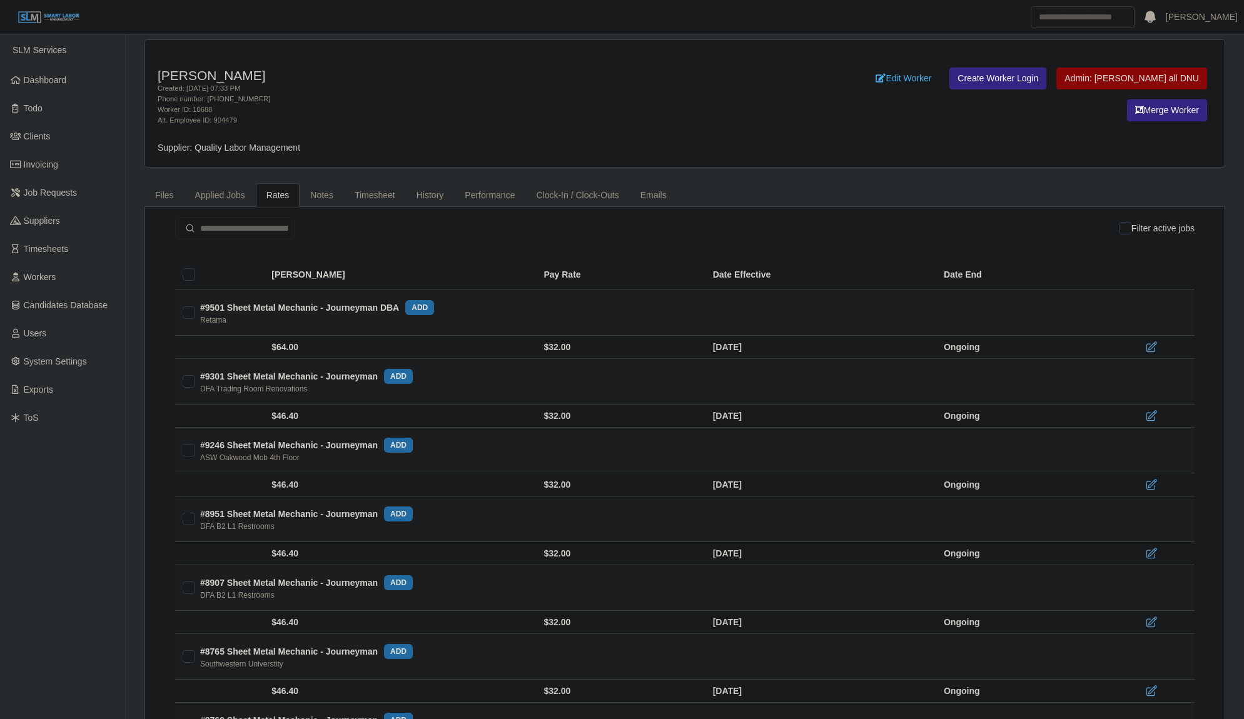 This screenshot has height=719, width=1244. Describe the element at coordinates (51, 193) in the screenshot. I see `span: Job Requests` at that location.